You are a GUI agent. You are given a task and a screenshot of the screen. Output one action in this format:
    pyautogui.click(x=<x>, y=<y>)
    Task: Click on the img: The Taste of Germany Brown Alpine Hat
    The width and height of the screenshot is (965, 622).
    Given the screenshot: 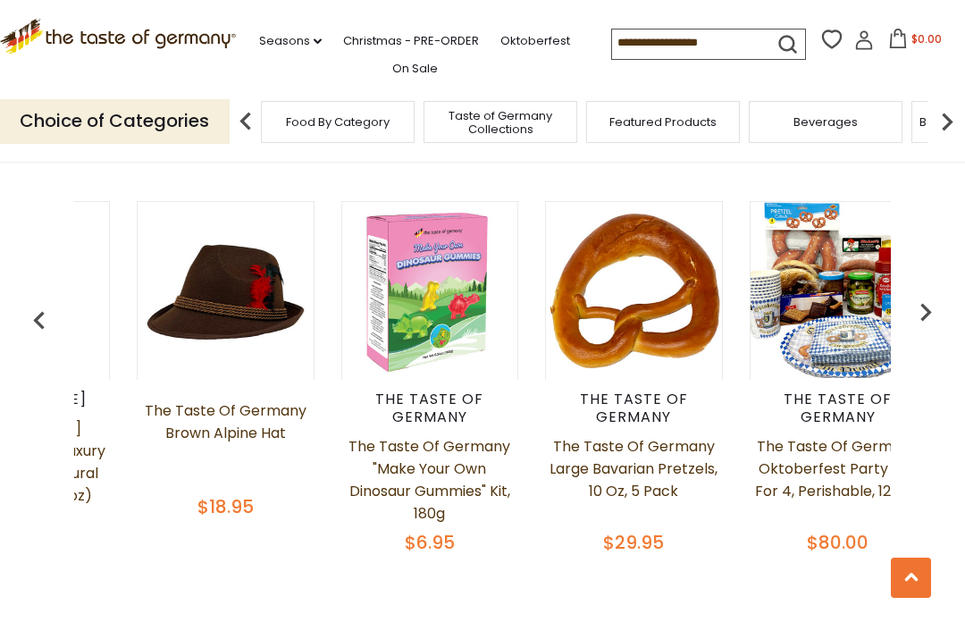 What is the action you would take?
    pyautogui.click(x=225, y=291)
    